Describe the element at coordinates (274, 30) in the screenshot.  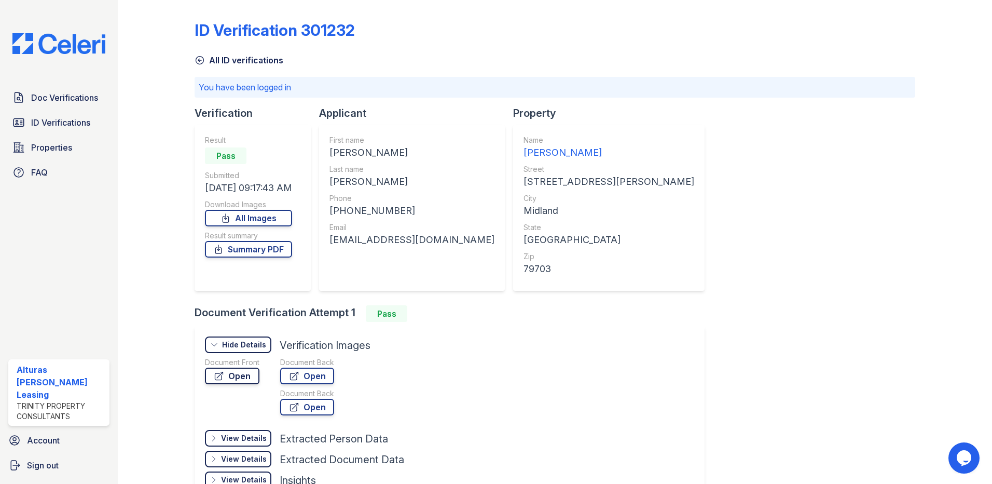
I see `div: ID Verification 301232` at that location.